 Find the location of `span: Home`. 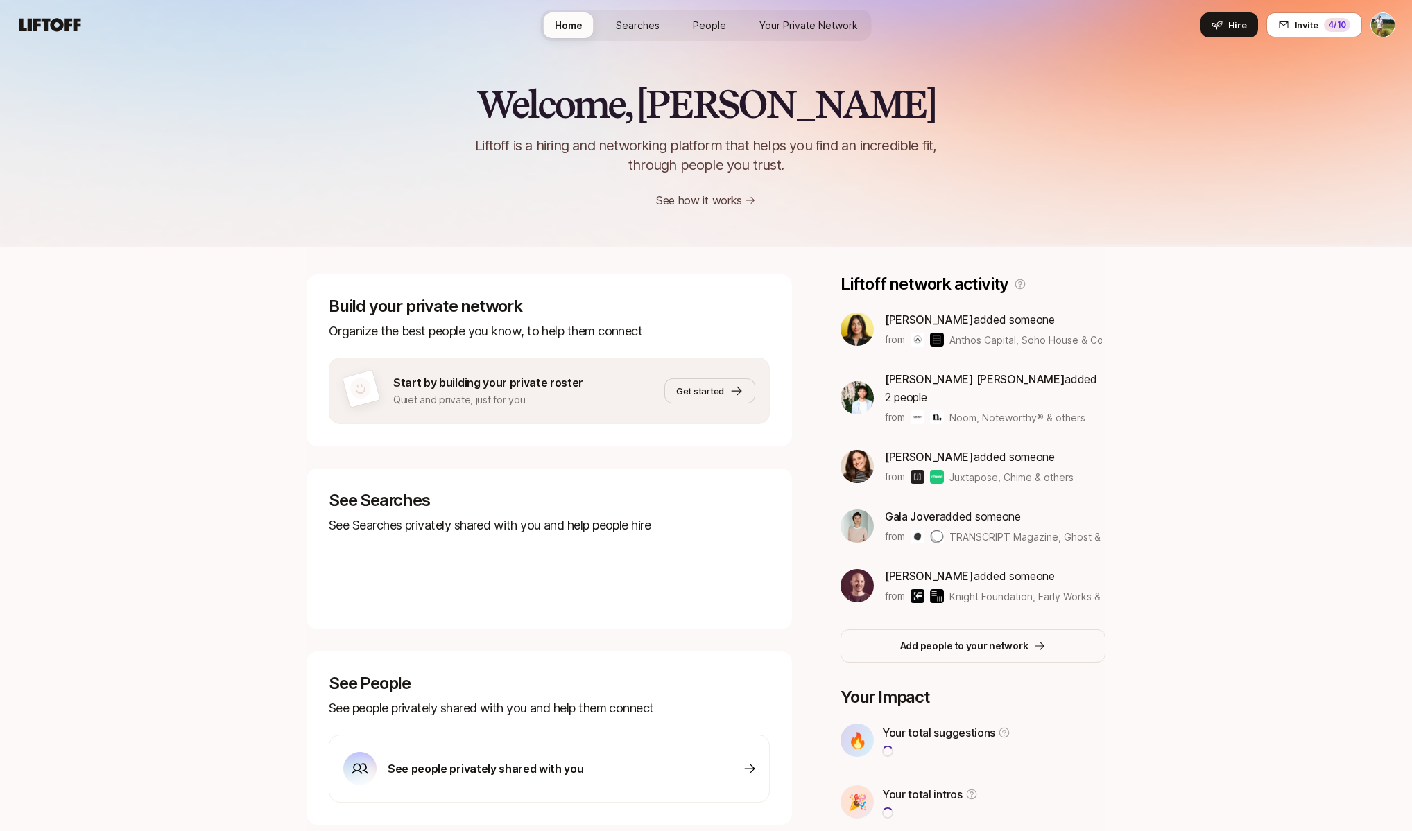

span: Home is located at coordinates (569, 25).